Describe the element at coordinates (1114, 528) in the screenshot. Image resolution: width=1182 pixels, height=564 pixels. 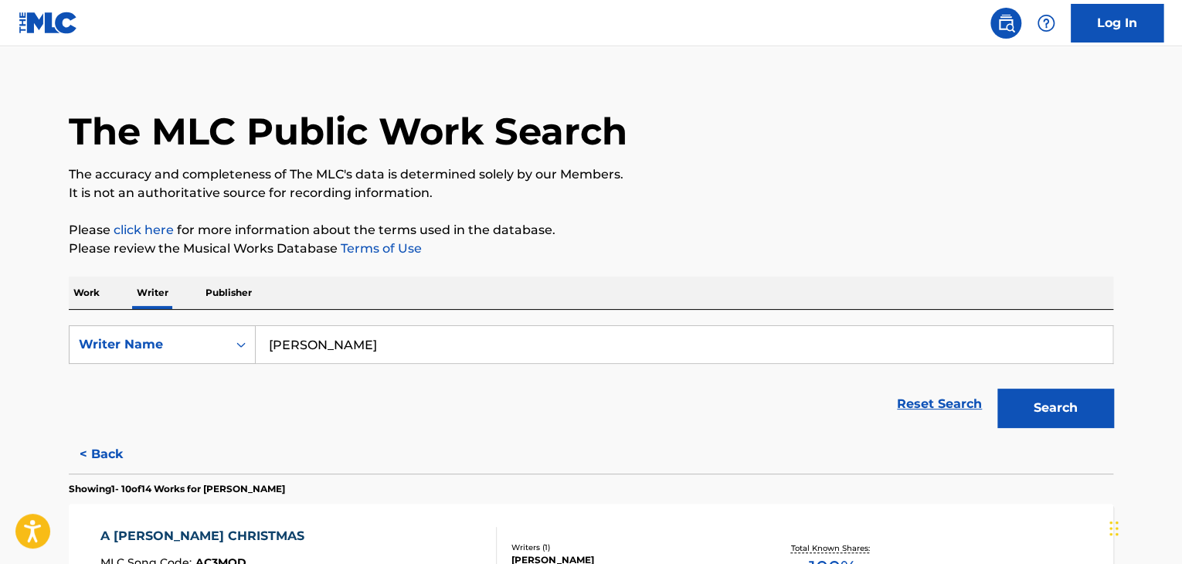
I see `div: Drag` at that location.